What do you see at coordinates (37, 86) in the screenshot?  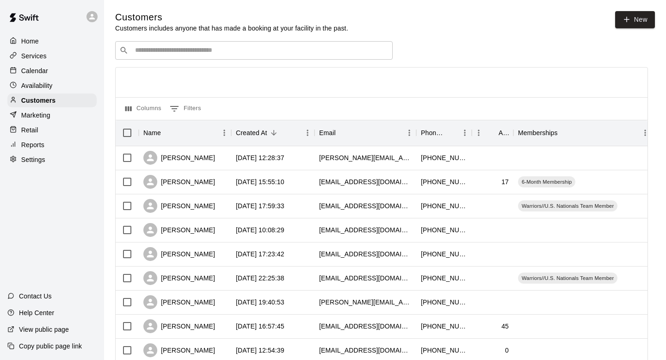 I see `p: Availability` at bounding box center [37, 86].